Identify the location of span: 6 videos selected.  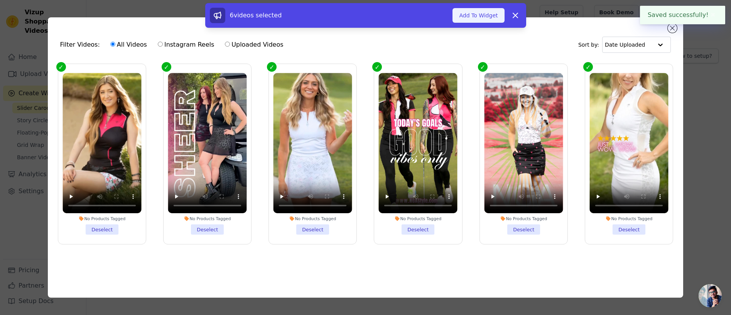
(256, 15).